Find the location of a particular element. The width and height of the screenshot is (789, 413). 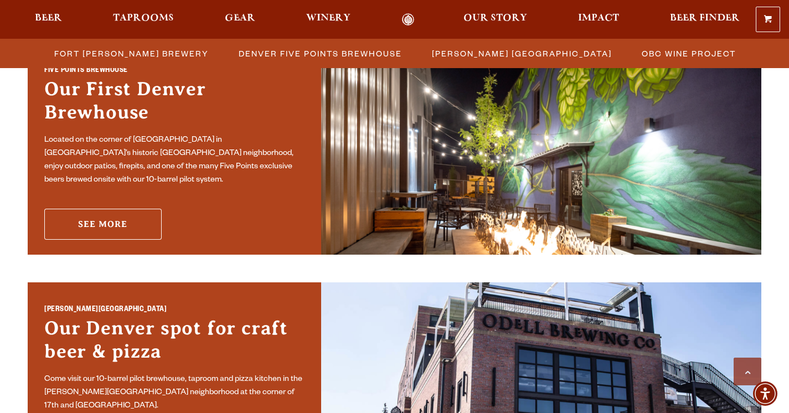

a: Odell Home is located at coordinates (408, 19).